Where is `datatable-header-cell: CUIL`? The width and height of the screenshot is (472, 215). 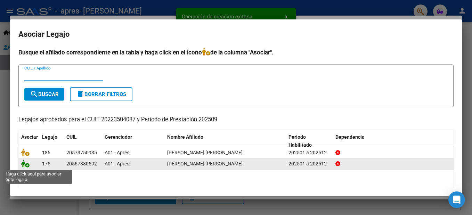
datatable-header-cell: CUIL is located at coordinates (83, 141).